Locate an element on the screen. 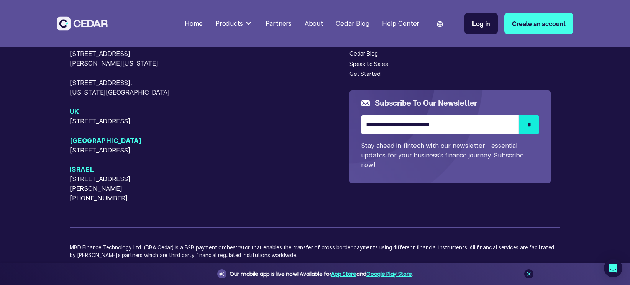 This screenshot has height=285, width=630. span: App Store is located at coordinates (343, 274).